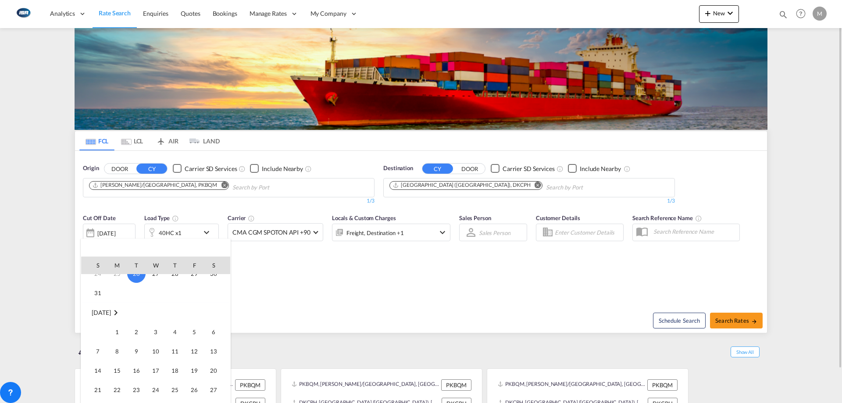 The width and height of the screenshot is (842, 403). I want to click on span: 8, so click(117, 351).